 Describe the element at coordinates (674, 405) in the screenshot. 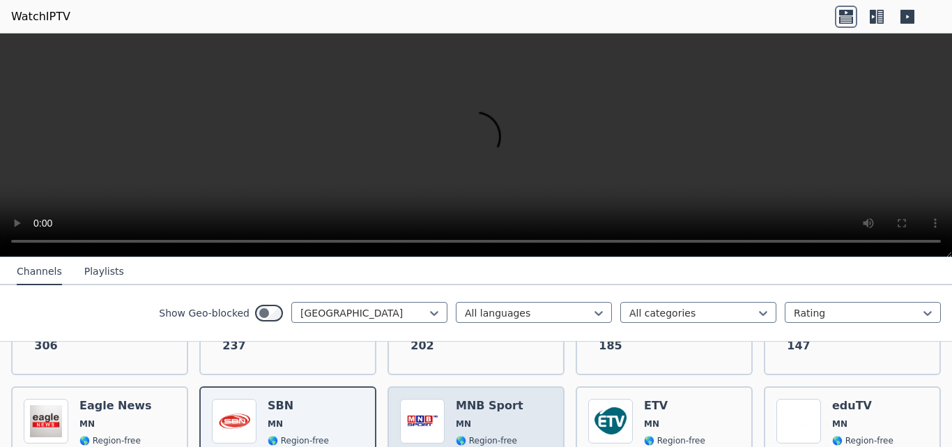

I see `h6: ETV` at that location.